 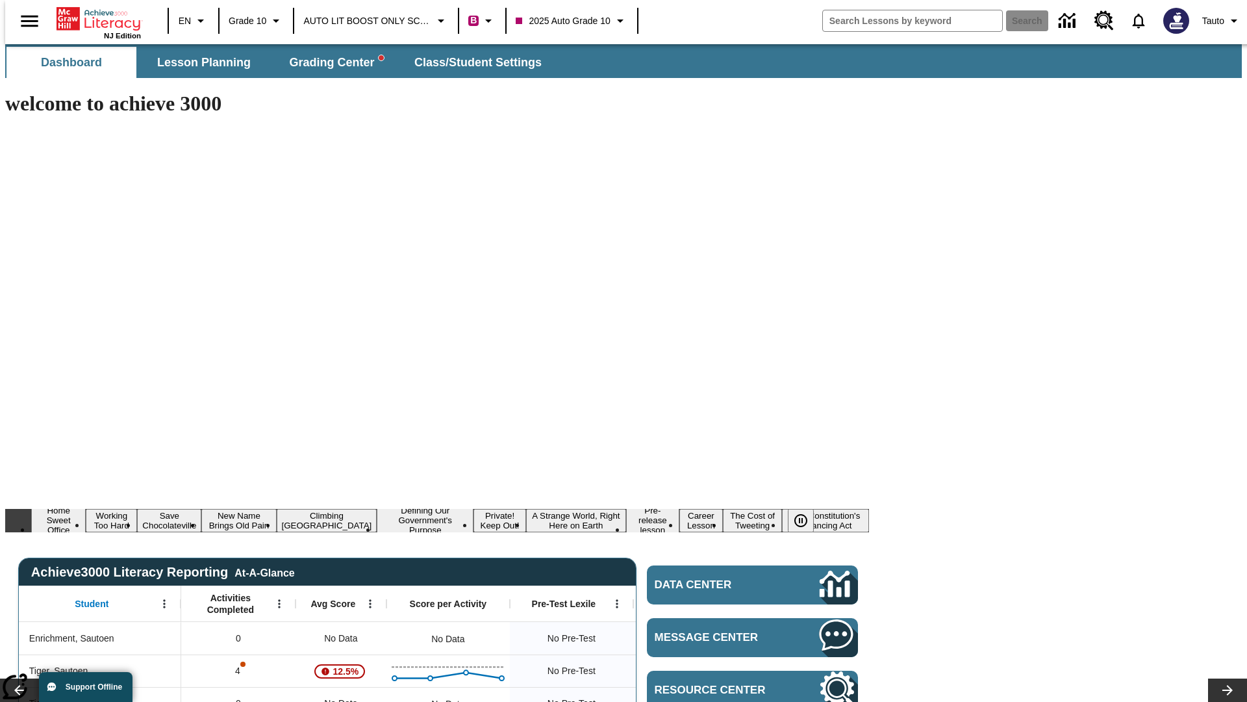 What do you see at coordinates (238, 670) in the screenshot?
I see `p: 4` at bounding box center [238, 670].